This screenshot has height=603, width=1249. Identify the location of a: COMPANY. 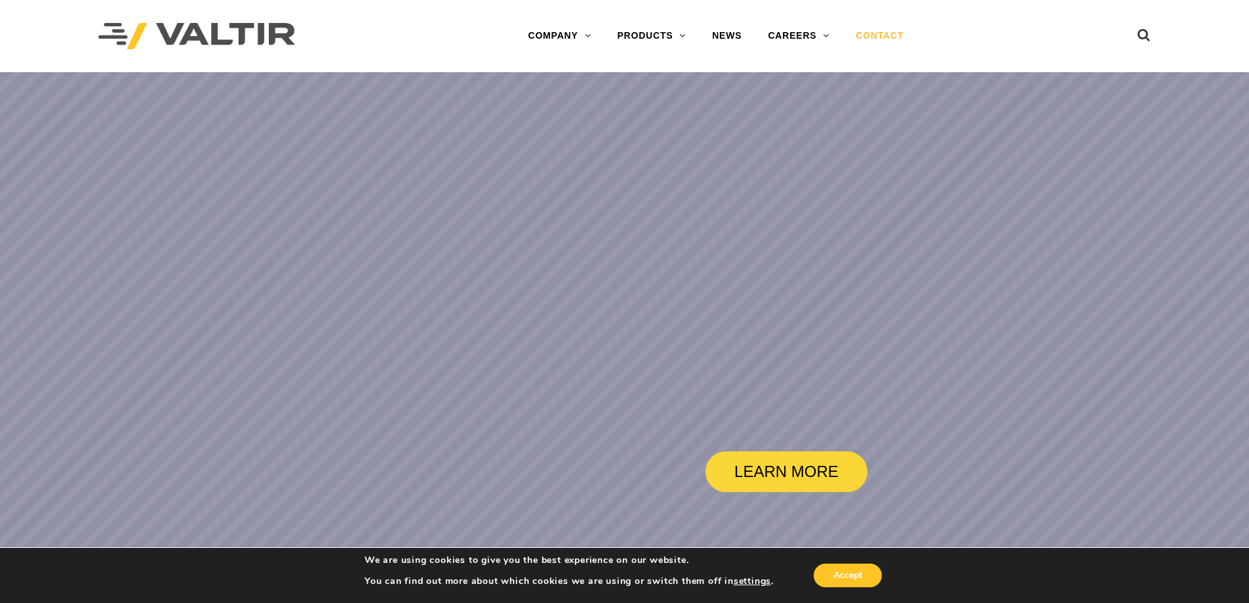
(559, 36).